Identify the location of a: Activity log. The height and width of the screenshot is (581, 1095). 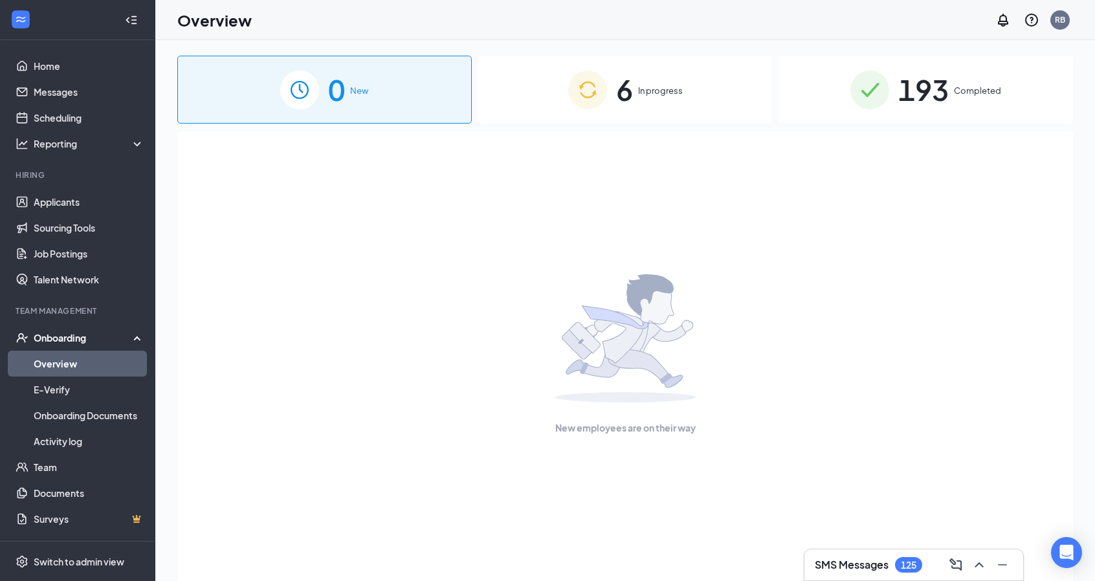
(89, 441).